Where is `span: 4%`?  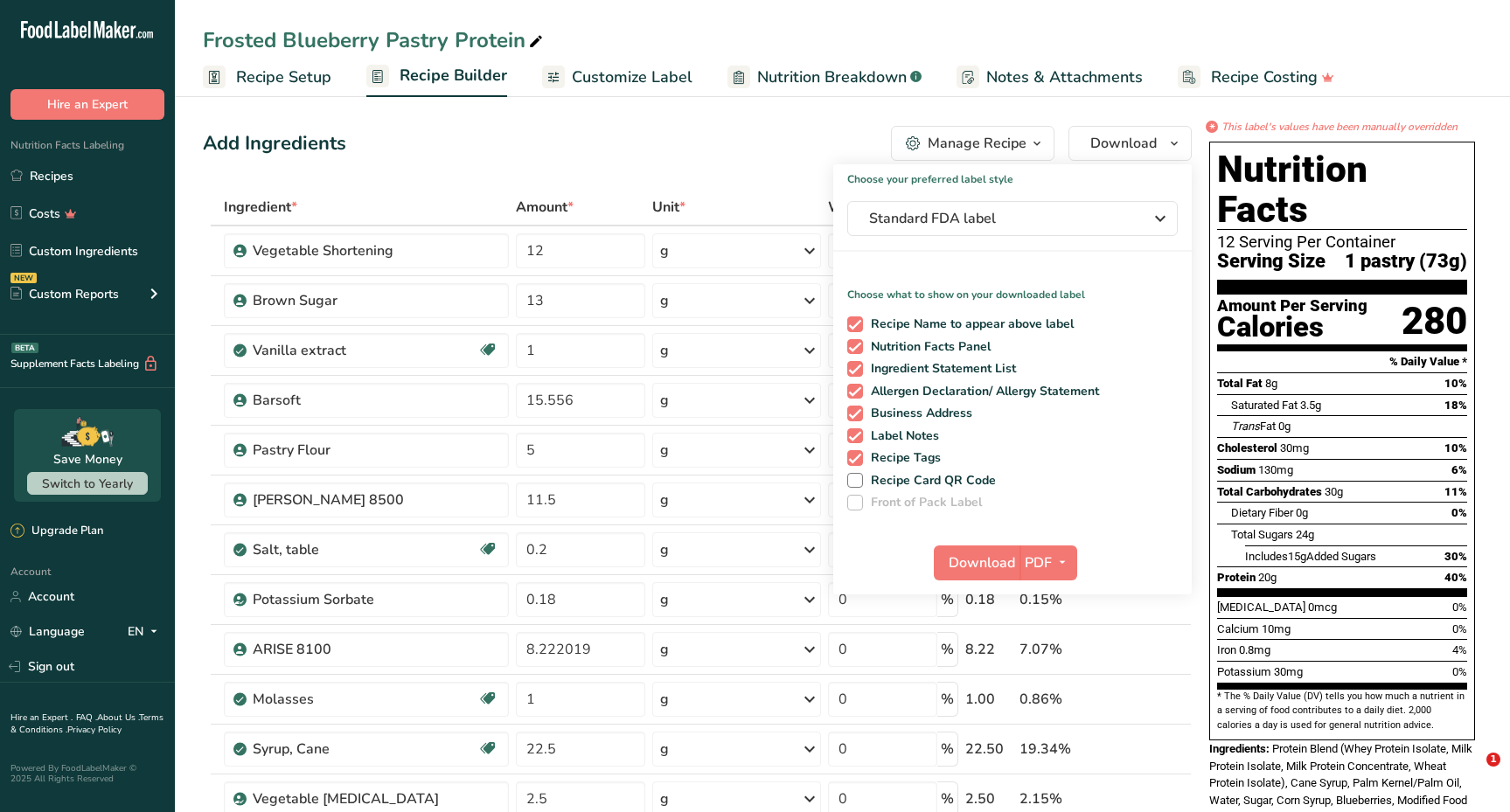 span: 4% is located at coordinates (1459, 650).